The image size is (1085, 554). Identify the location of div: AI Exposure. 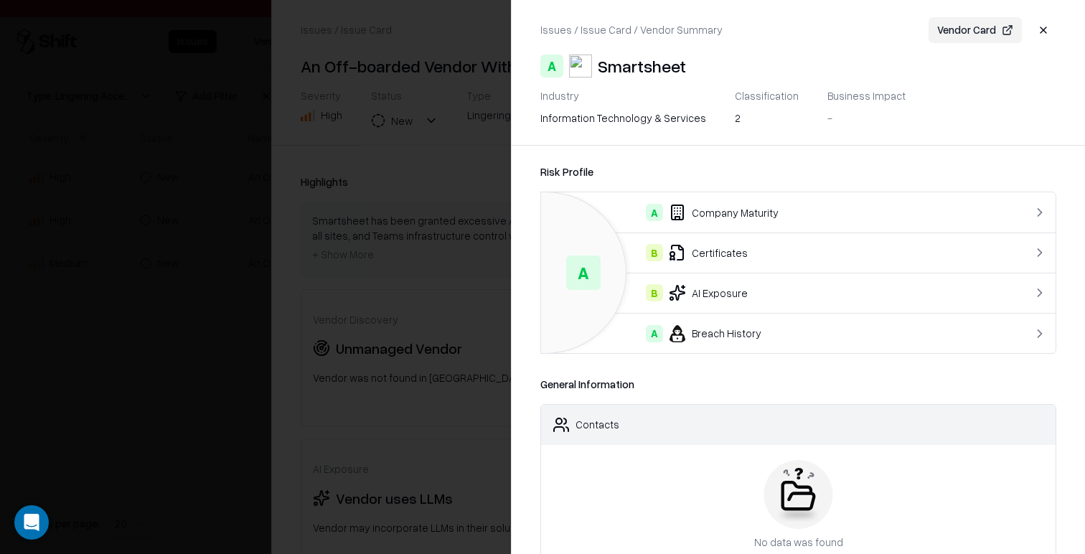
(769, 293).